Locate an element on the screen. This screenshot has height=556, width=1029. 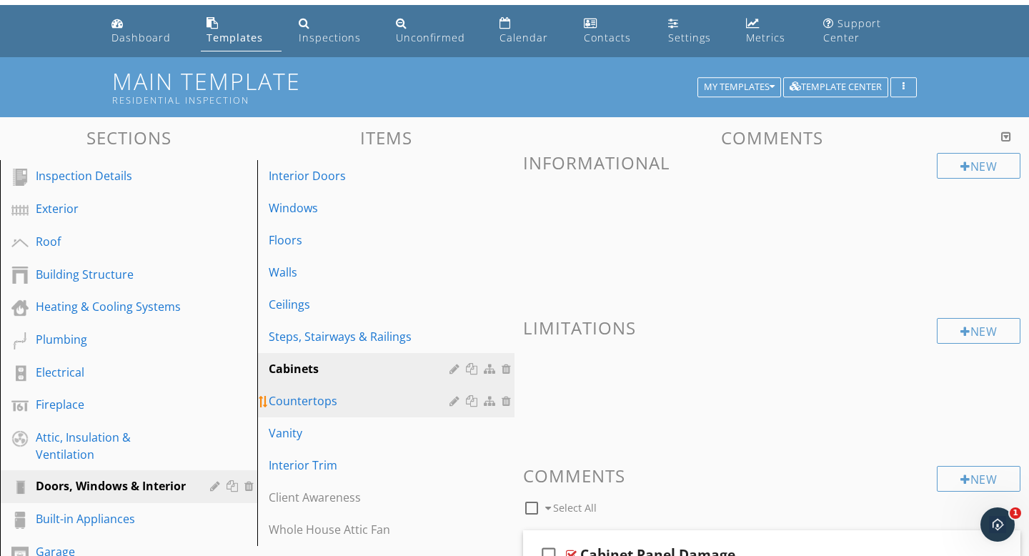
div: Unconfirmed is located at coordinates (430, 37).